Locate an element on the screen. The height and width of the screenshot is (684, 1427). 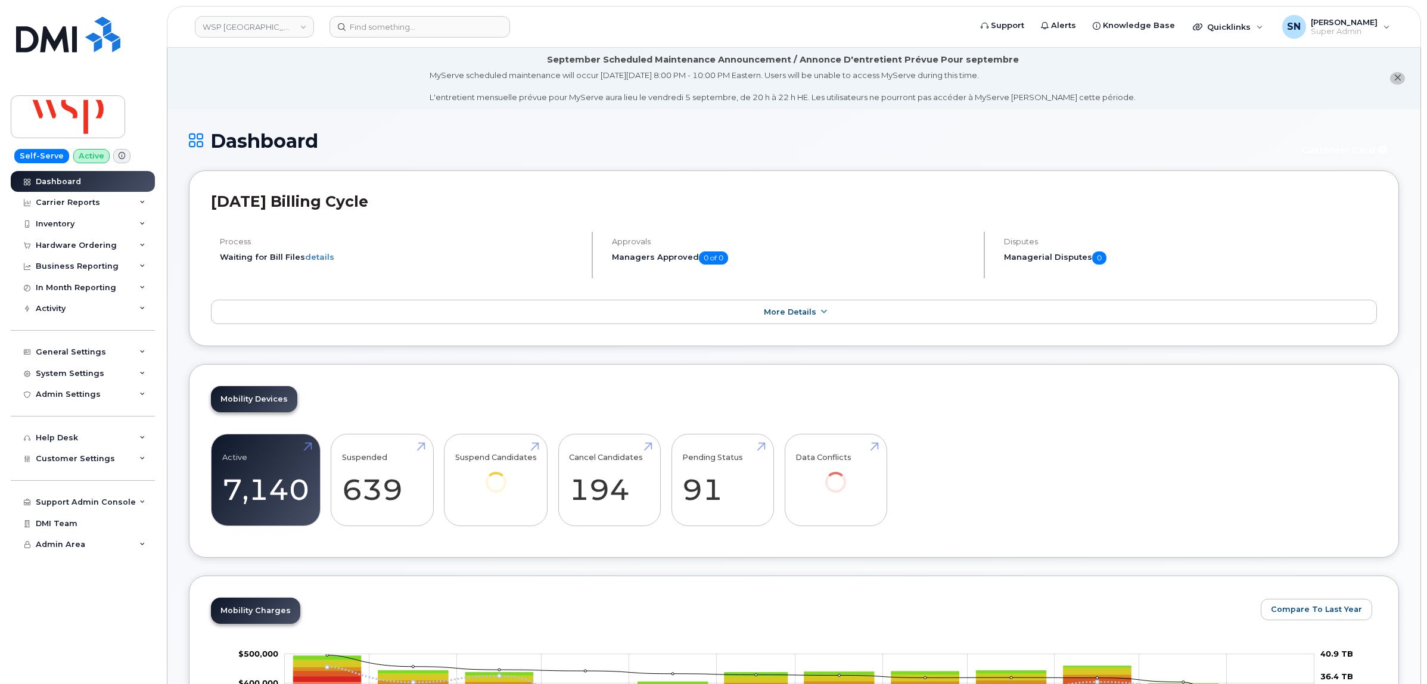
a: Suspended 639 is located at coordinates (382, 480).